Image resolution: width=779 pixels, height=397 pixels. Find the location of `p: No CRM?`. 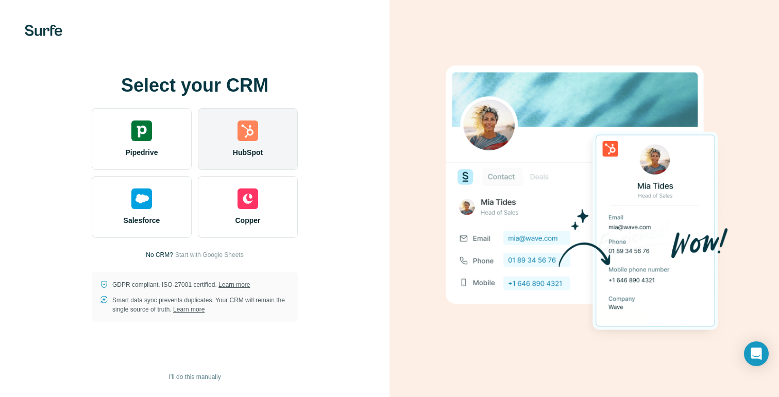

p: No CRM? is located at coordinates (159, 255).